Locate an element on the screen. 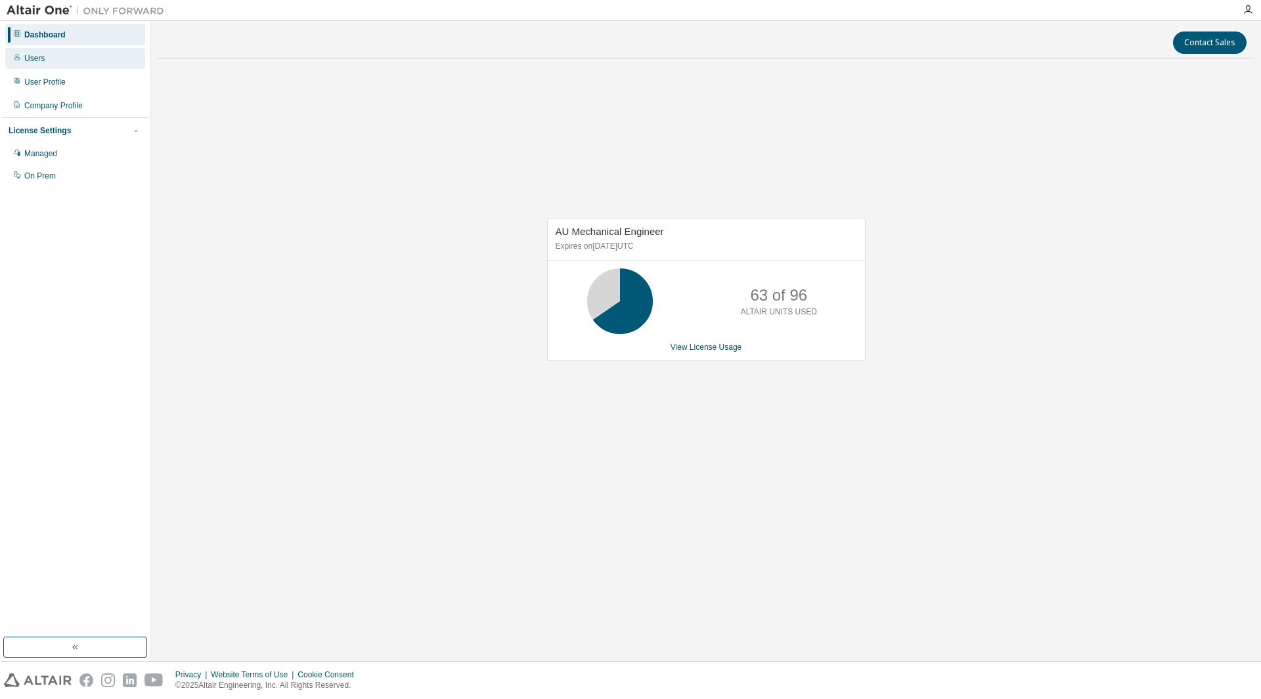  img: altair_logo.svg is located at coordinates (37, 680).